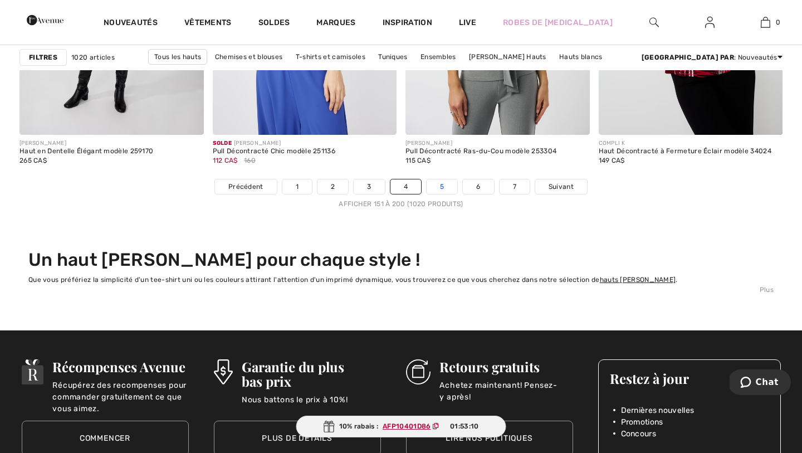 Image resolution: width=802 pixels, height=453 pixels. I want to click on a: Live, so click(467, 22).